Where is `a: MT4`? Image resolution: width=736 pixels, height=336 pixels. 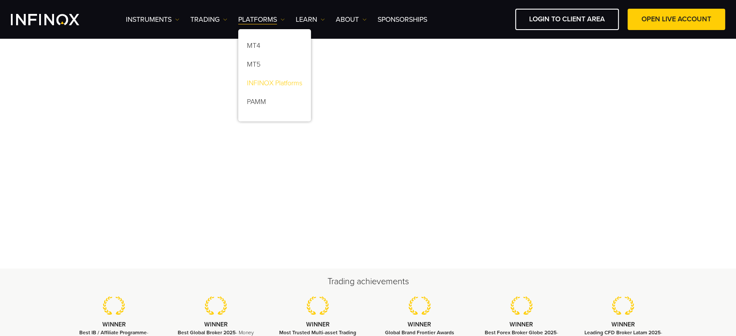 a: MT4 is located at coordinates (274, 47).